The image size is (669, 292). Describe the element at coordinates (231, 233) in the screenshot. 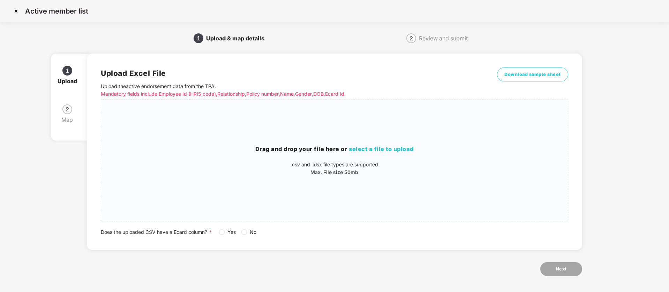

I see `span: Yes` at that location.